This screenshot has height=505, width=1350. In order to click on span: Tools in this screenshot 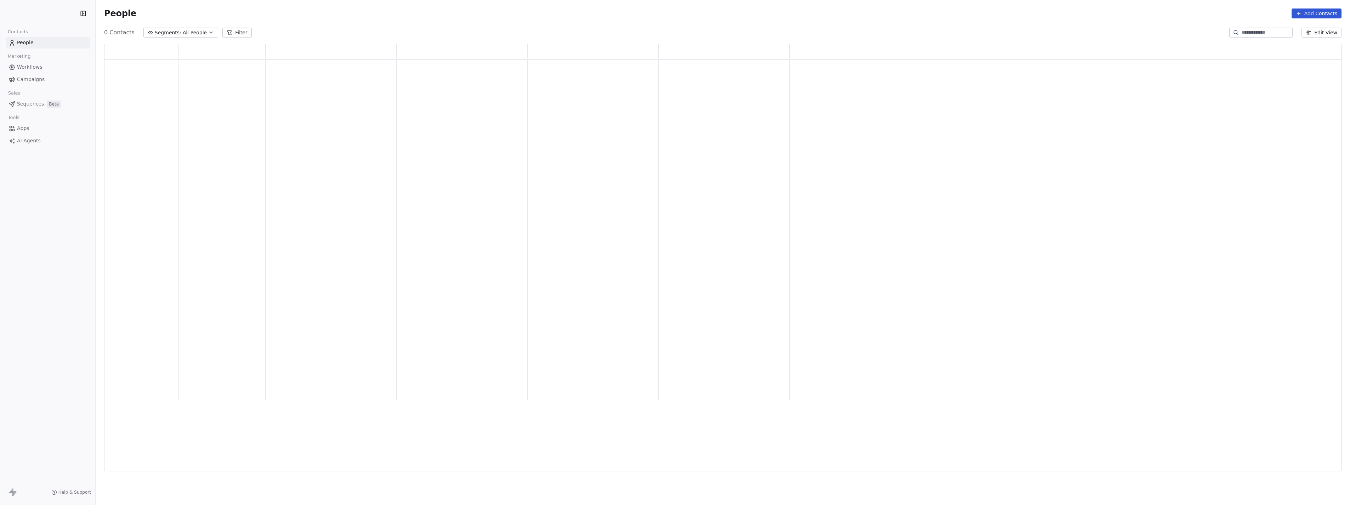, I will do `click(13, 118)`.